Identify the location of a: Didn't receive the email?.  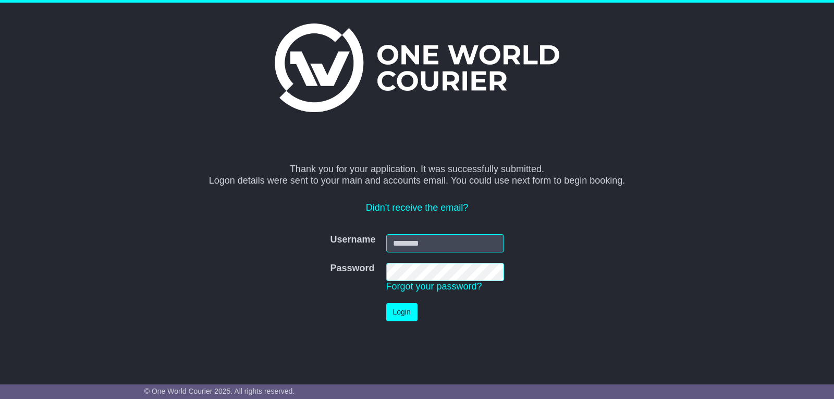
(417, 208).